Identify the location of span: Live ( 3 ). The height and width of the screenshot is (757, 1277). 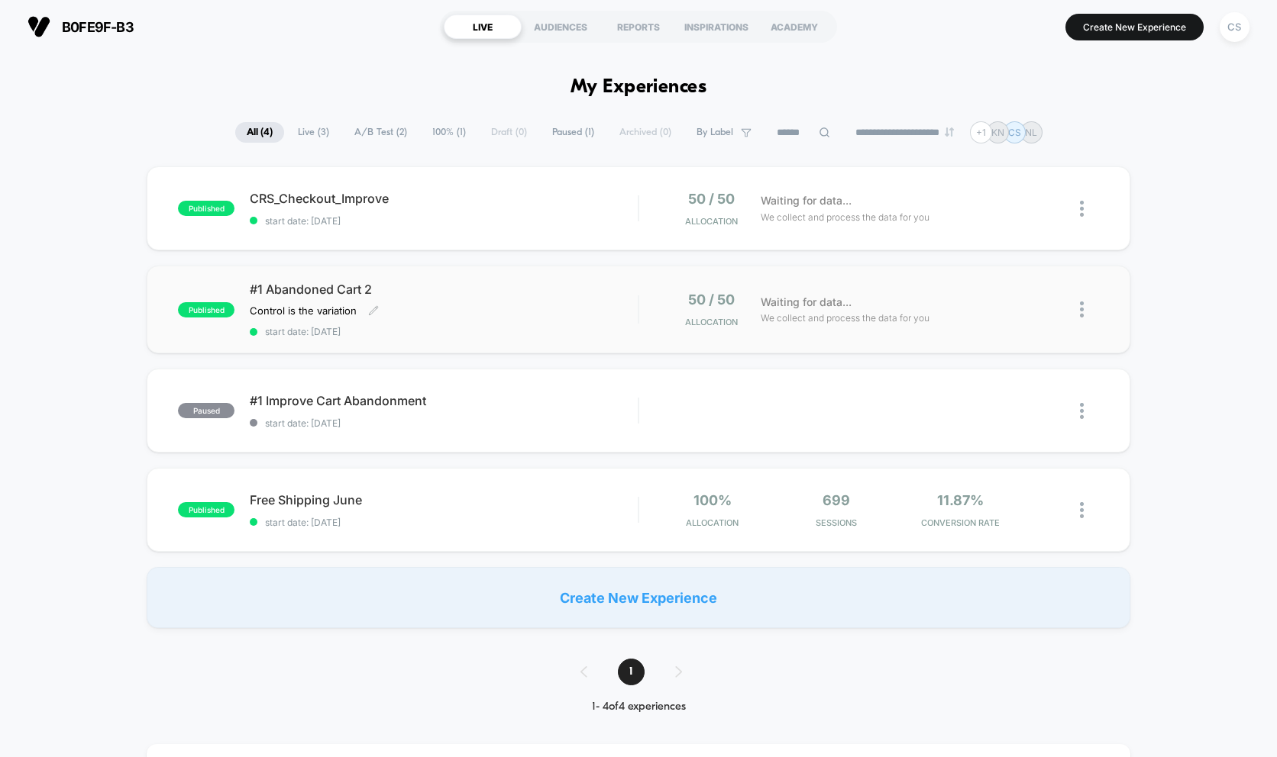
(313, 132).